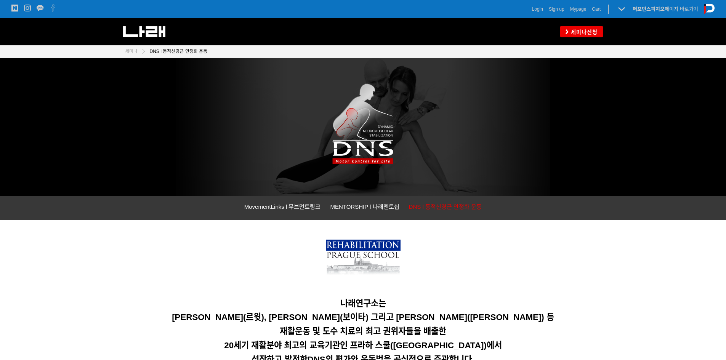  I want to click on a: Login, so click(537, 9).